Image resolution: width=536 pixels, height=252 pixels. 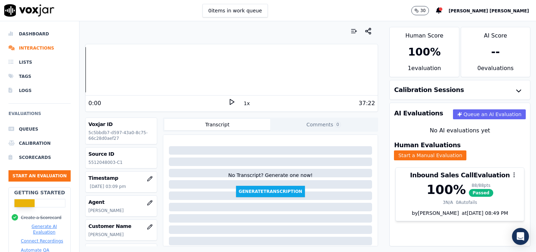 What do you see at coordinates (40, 192) in the screenshot?
I see `h2: Getting Started` at bounding box center [40, 192].